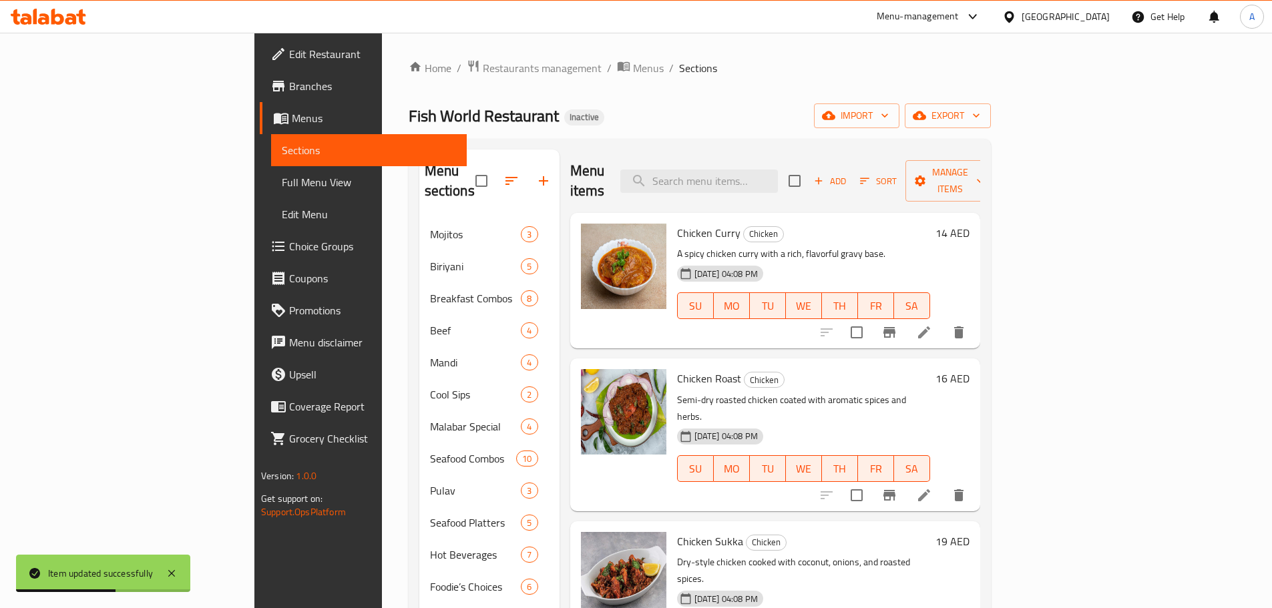  I want to click on span: Edit Restaurant, so click(373, 54).